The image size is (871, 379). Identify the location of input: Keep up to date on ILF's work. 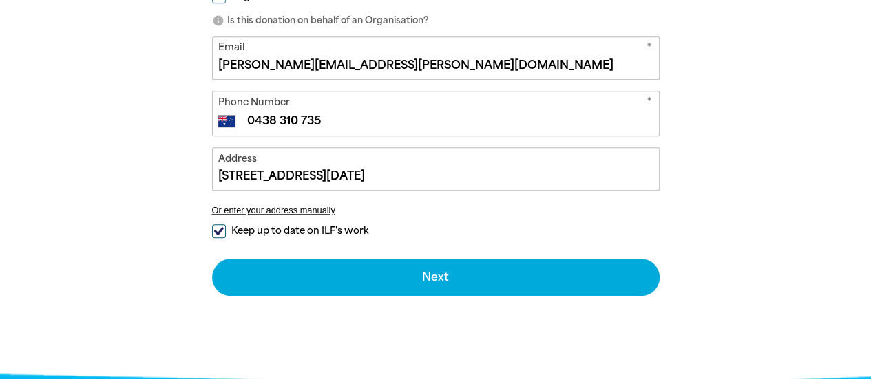
(219, 231).